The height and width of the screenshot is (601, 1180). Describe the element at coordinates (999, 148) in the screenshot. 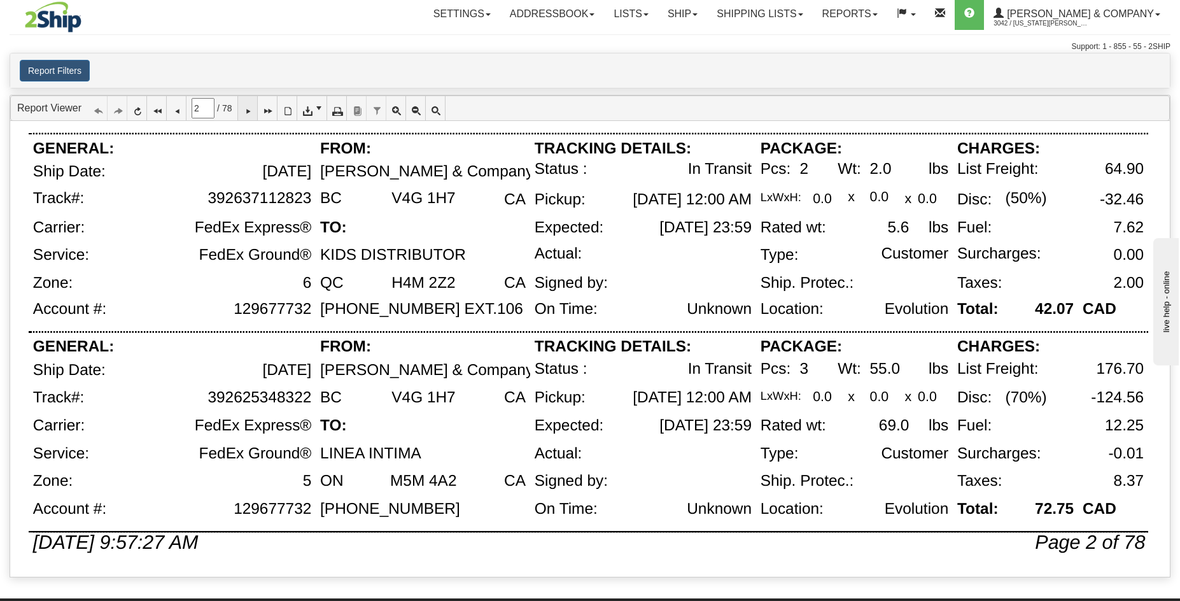

I see `div: CHARGES:` at that location.